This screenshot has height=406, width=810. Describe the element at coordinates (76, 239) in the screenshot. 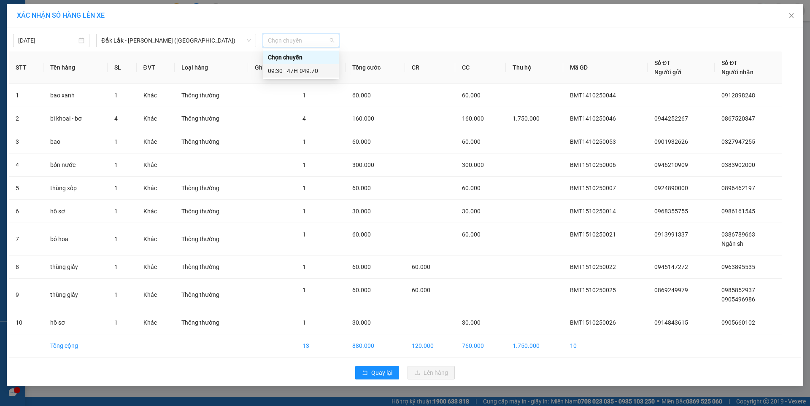

I see `td: bó hoa` at that location.